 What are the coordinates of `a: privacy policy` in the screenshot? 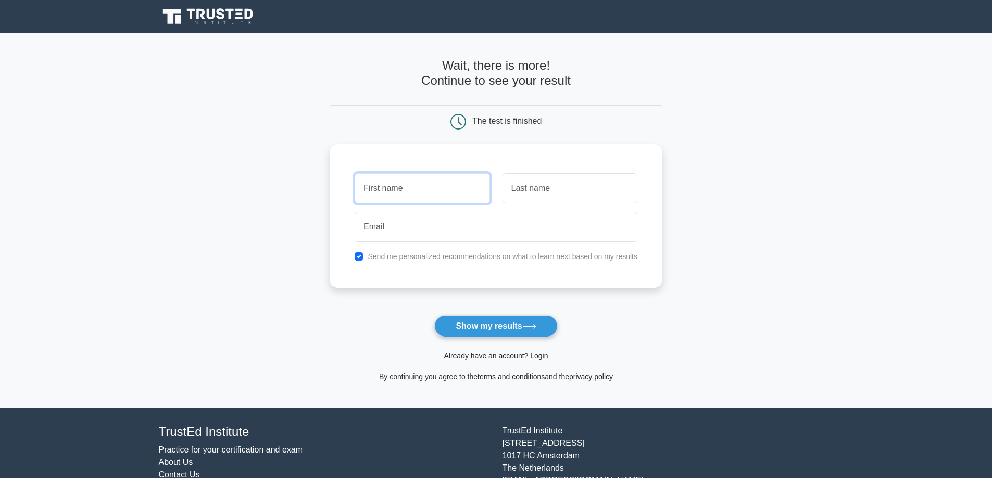 It's located at (591, 377).